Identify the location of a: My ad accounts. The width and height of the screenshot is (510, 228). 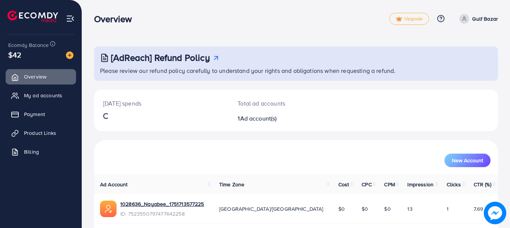
(41, 95).